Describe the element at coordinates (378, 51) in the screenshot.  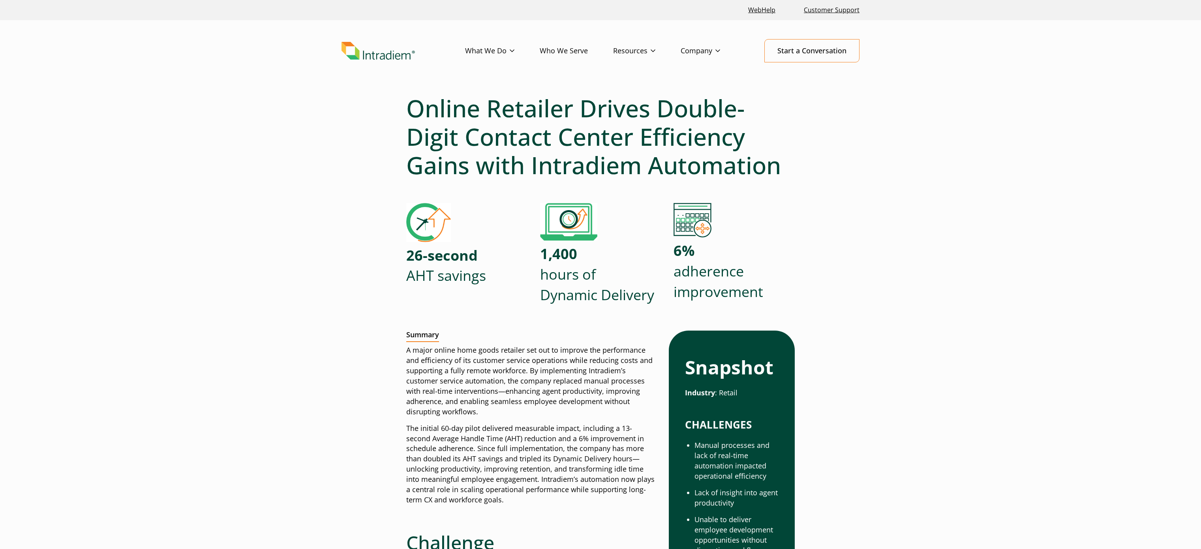
I see `img: Intradiem` at that location.